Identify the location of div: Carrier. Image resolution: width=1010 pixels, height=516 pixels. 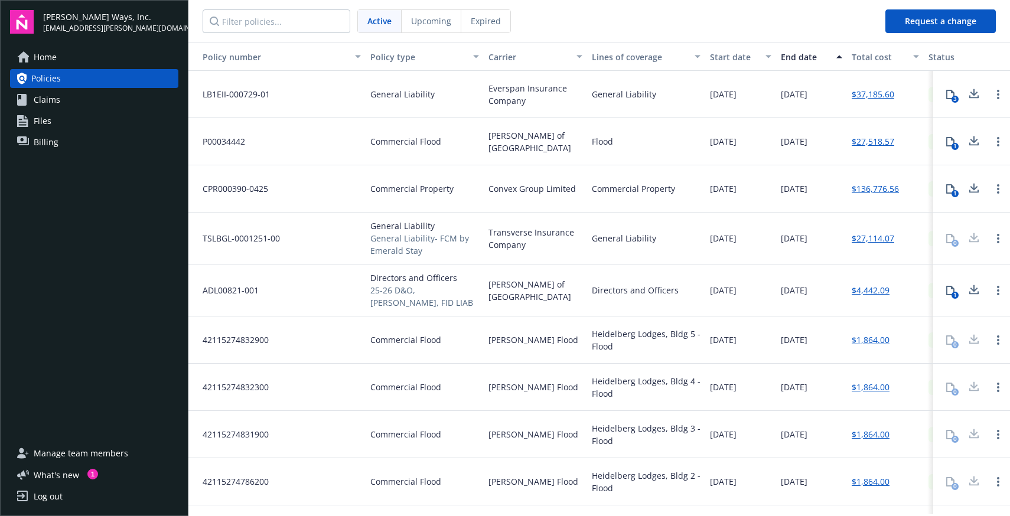
(529, 57).